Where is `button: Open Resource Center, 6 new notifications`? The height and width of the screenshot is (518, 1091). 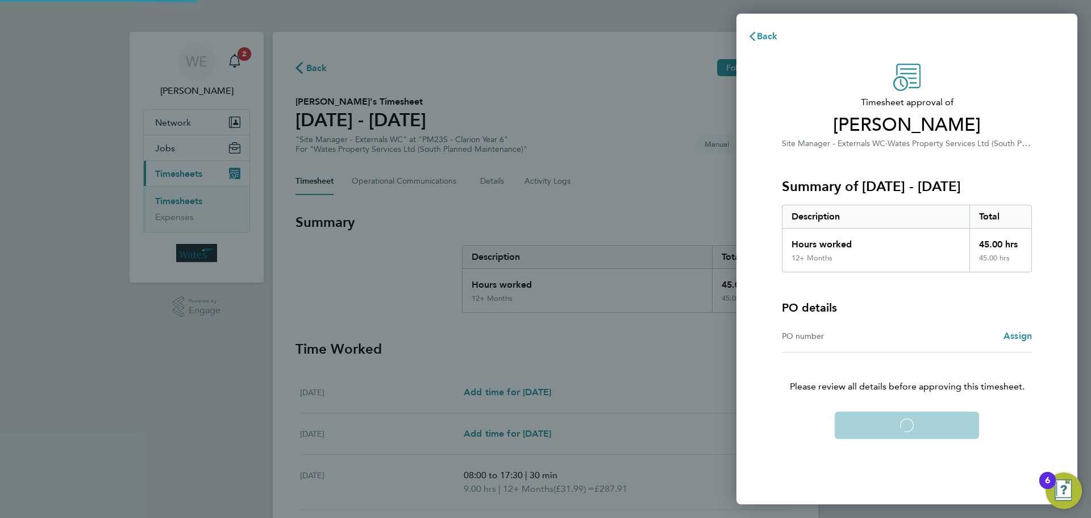
button: Open Resource Center, 6 new notifications is located at coordinates (1064, 490).